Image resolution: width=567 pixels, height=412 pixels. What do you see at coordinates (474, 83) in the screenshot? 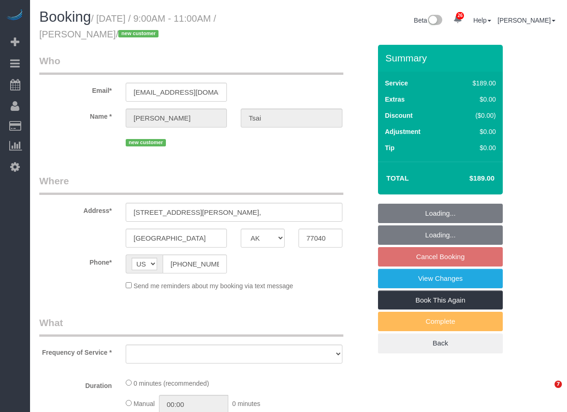
I see `div: $189.00` at bounding box center [474, 83].